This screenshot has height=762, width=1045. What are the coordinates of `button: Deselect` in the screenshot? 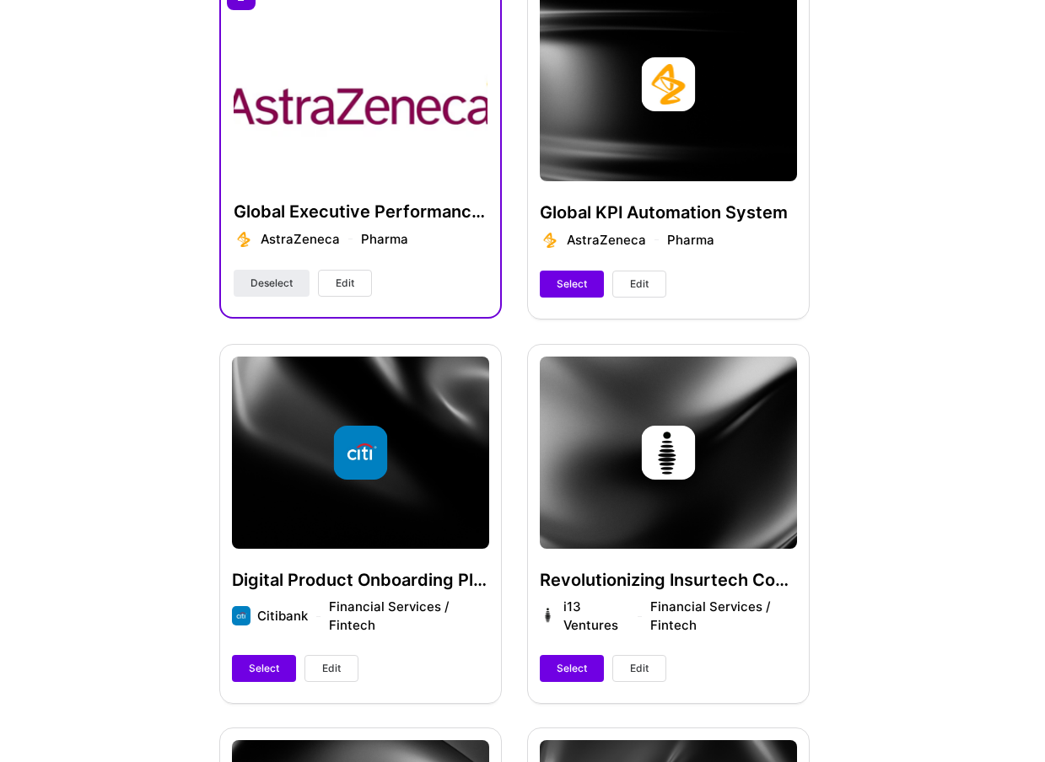 It's located at (272, 283).